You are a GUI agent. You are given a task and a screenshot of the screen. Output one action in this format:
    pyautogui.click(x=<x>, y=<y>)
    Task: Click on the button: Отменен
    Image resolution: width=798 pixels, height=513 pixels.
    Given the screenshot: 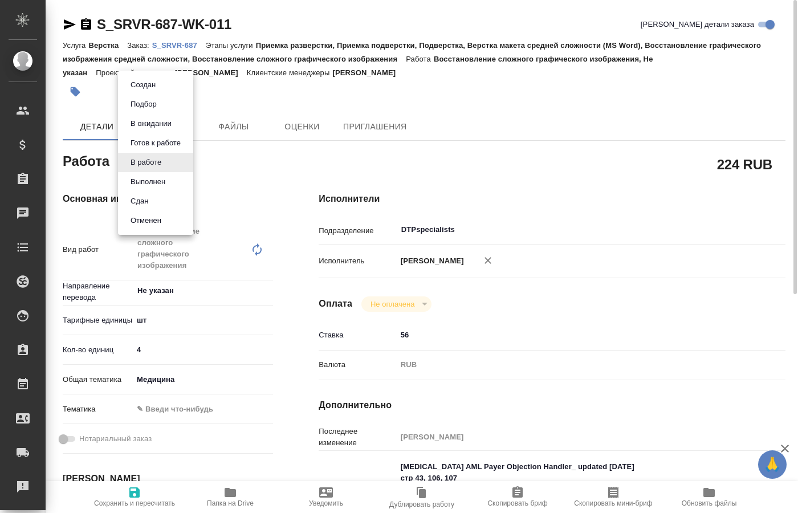 What is the action you would take?
    pyautogui.click(x=146, y=221)
    